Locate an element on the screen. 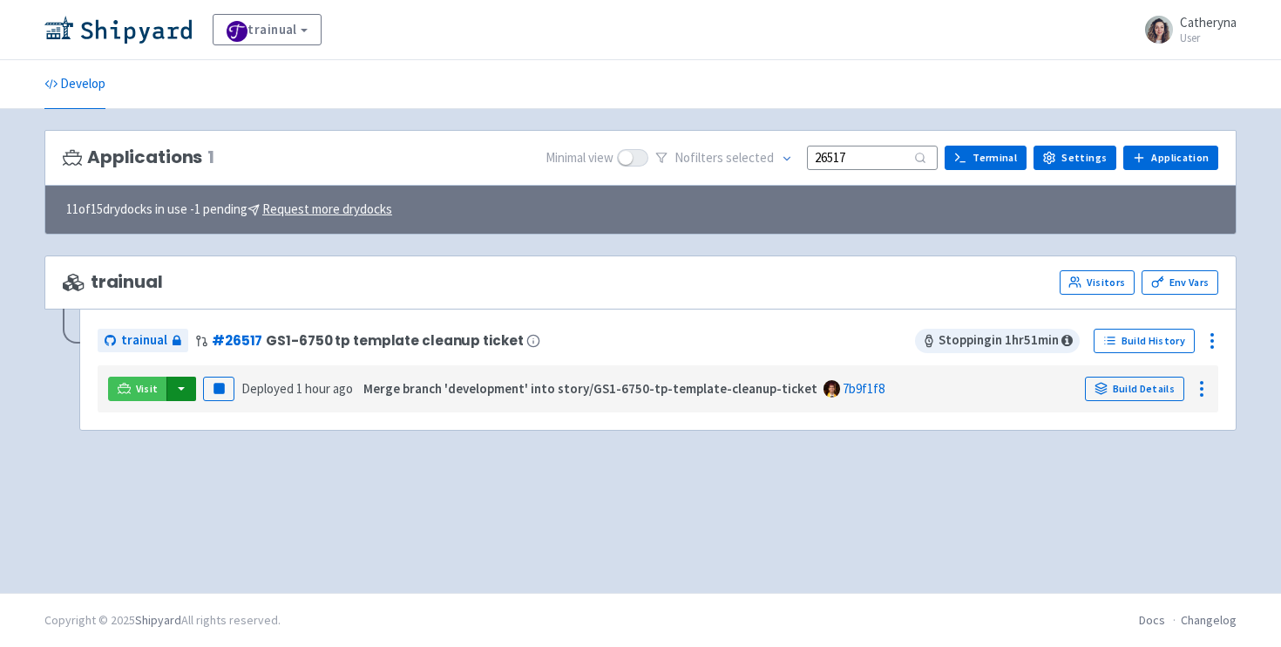 Image resolution: width=1281 pixels, height=647 pixels. a: Catheryna User is located at coordinates (1185, 30).